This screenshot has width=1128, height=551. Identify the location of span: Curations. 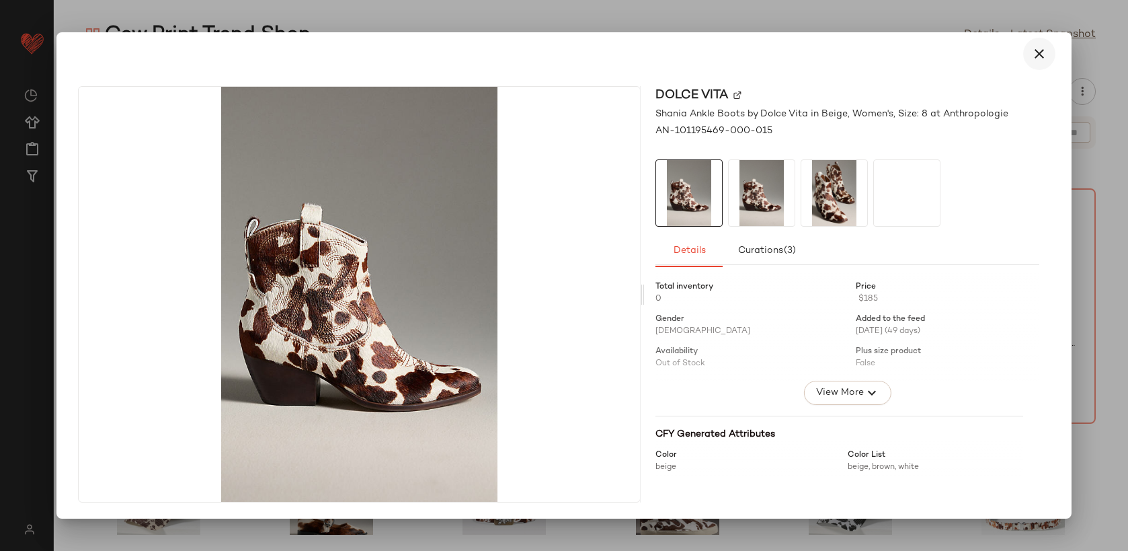
(767, 251).